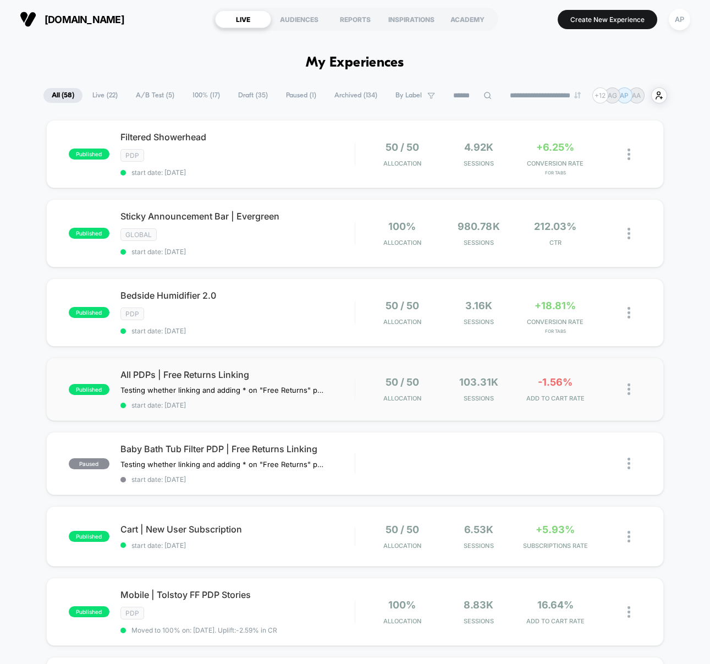 This screenshot has width=710, height=664. What do you see at coordinates (478, 604) in the screenshot?
I see `span: 8.83k` at bounding box center [478, 604].